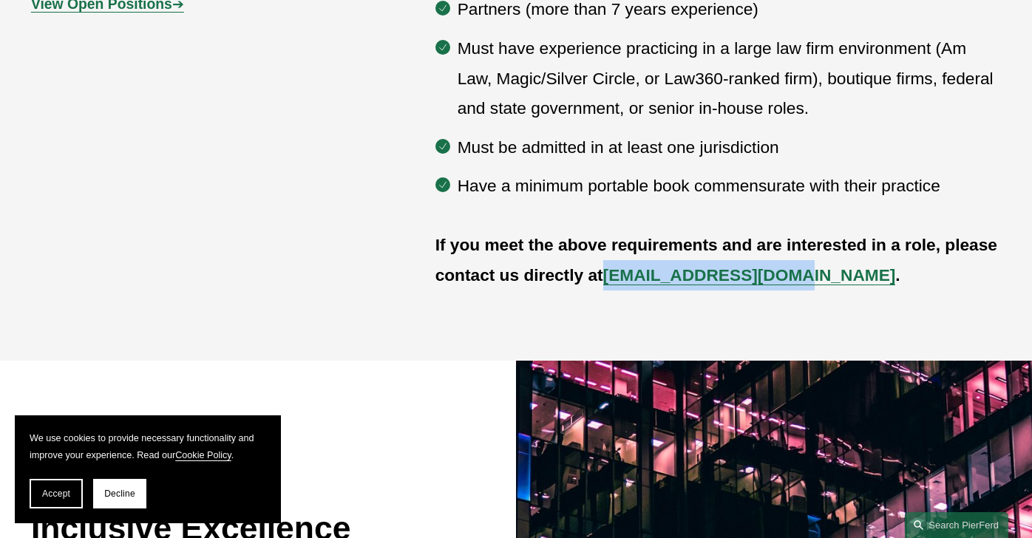 This screenshot has height=538, width=1032. Describe the element at coordinates (148, 470) in the screenshot. I see `section: Cookie banner` at that location.